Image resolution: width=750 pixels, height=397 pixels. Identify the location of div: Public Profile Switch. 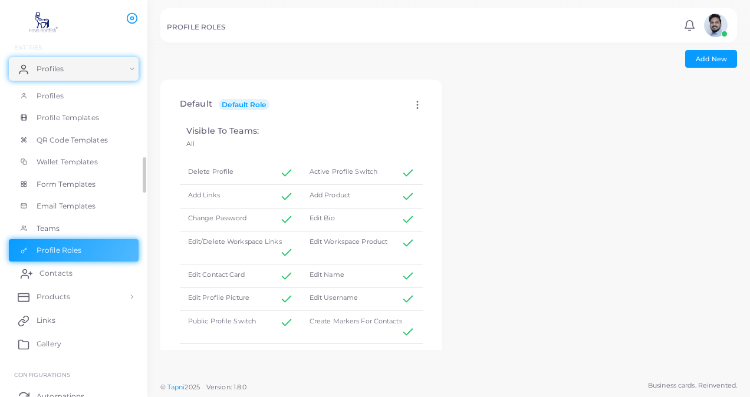
(240, 328).